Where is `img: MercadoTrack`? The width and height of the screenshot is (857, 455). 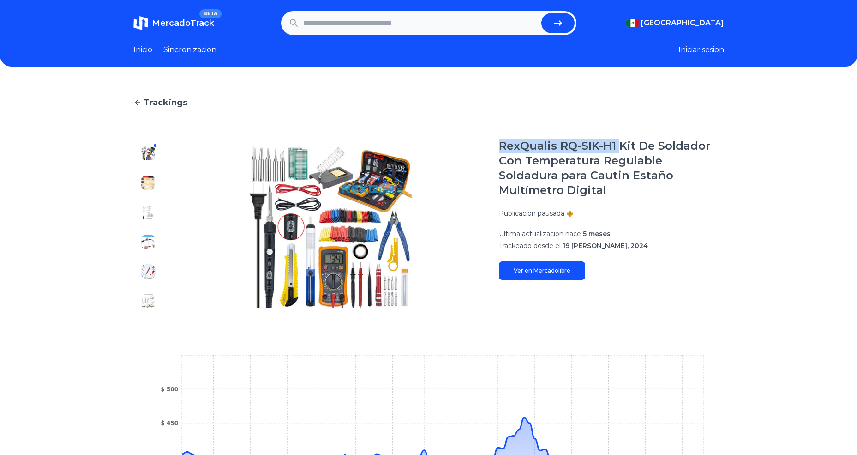 img: MercadoTrack is located at coordinates (141, 23).